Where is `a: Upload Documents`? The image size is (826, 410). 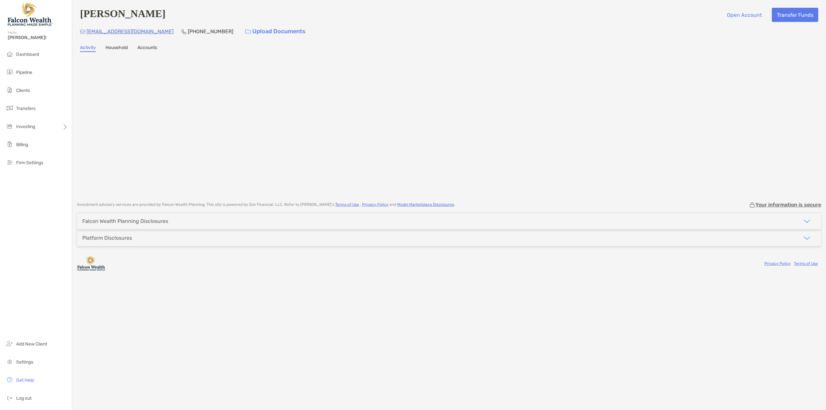
a: Upload Documents is located at coordinates (275, 31).